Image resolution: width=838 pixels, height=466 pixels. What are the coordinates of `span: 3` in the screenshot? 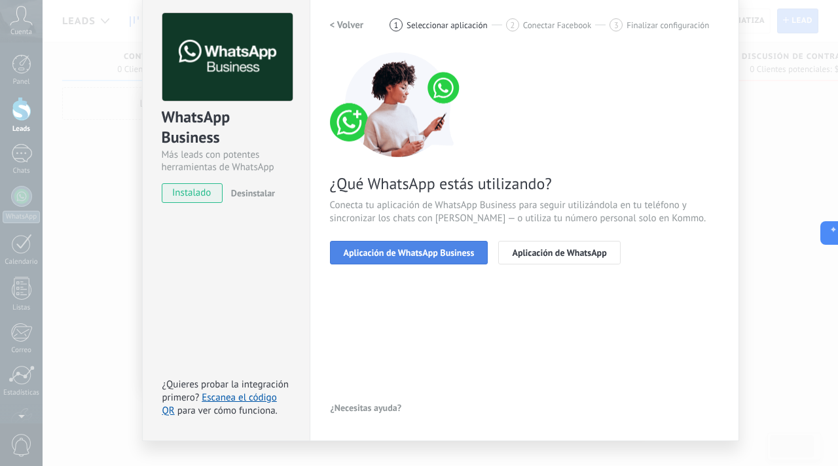 It's located at (616, 25).